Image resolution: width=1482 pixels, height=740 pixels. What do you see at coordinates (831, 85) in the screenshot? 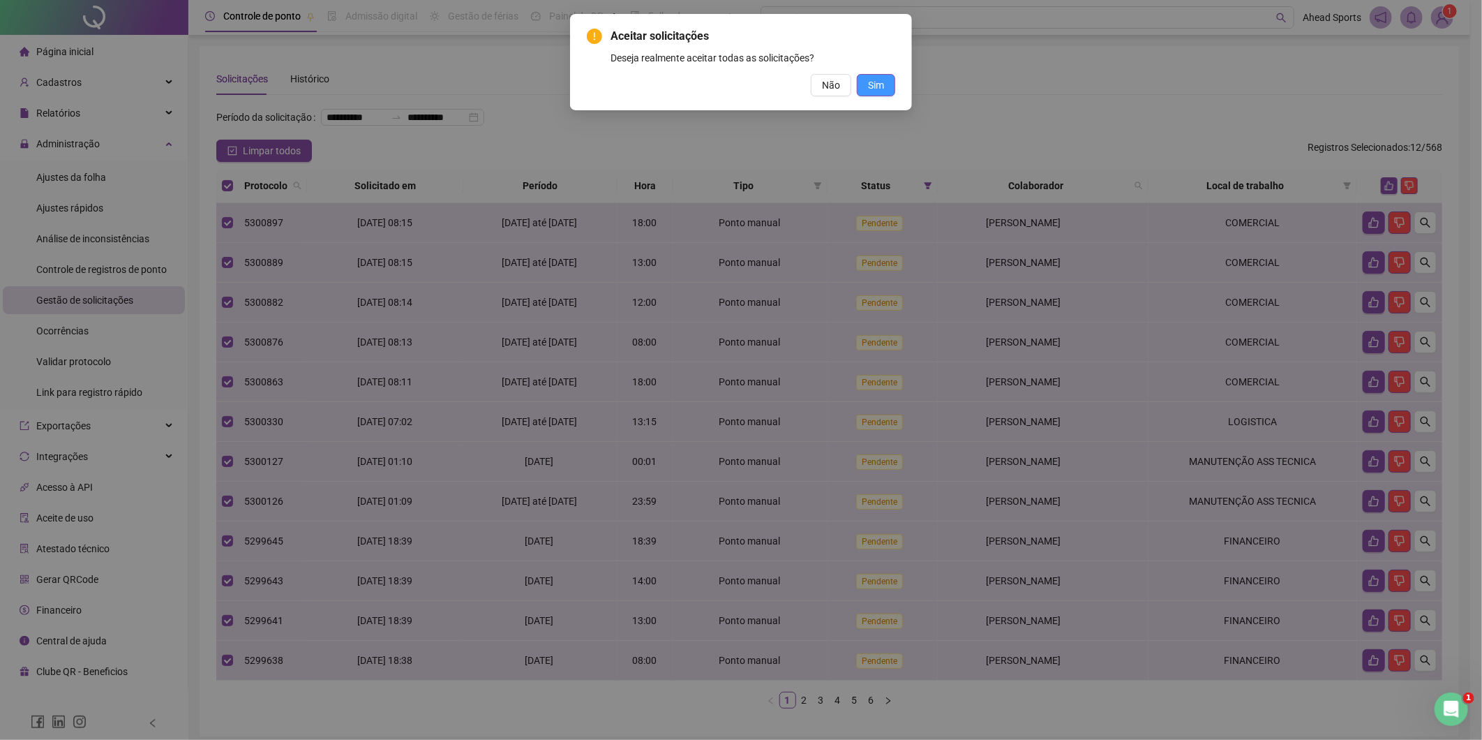
I see `button: Não` at bounding box center [831, 85].